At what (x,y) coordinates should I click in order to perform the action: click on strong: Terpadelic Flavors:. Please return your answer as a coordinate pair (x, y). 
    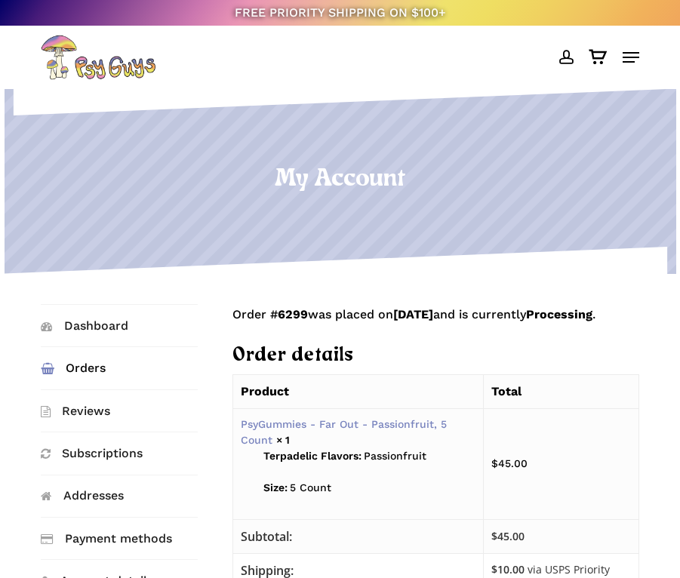
    Looking at the image, I should click on (312, 456).